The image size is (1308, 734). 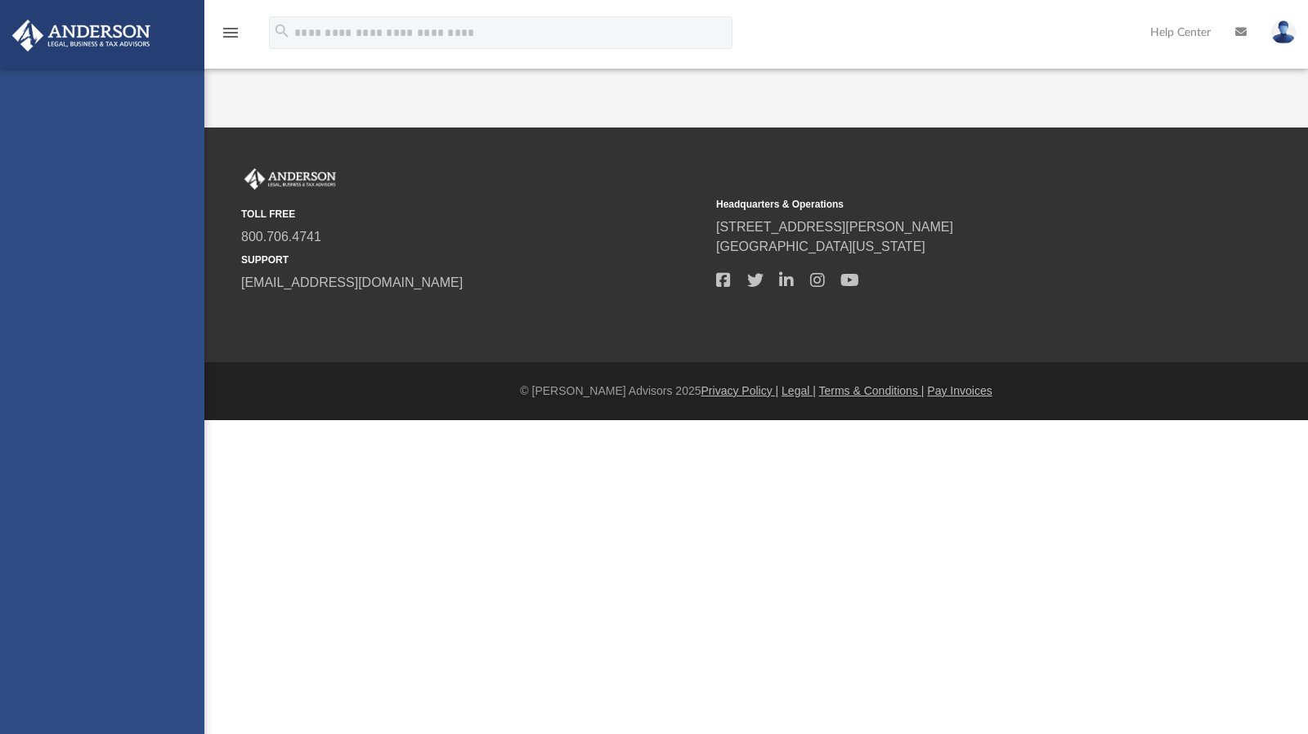 I want to click on a: Privacy Policy |, so click(x=740, y=391).